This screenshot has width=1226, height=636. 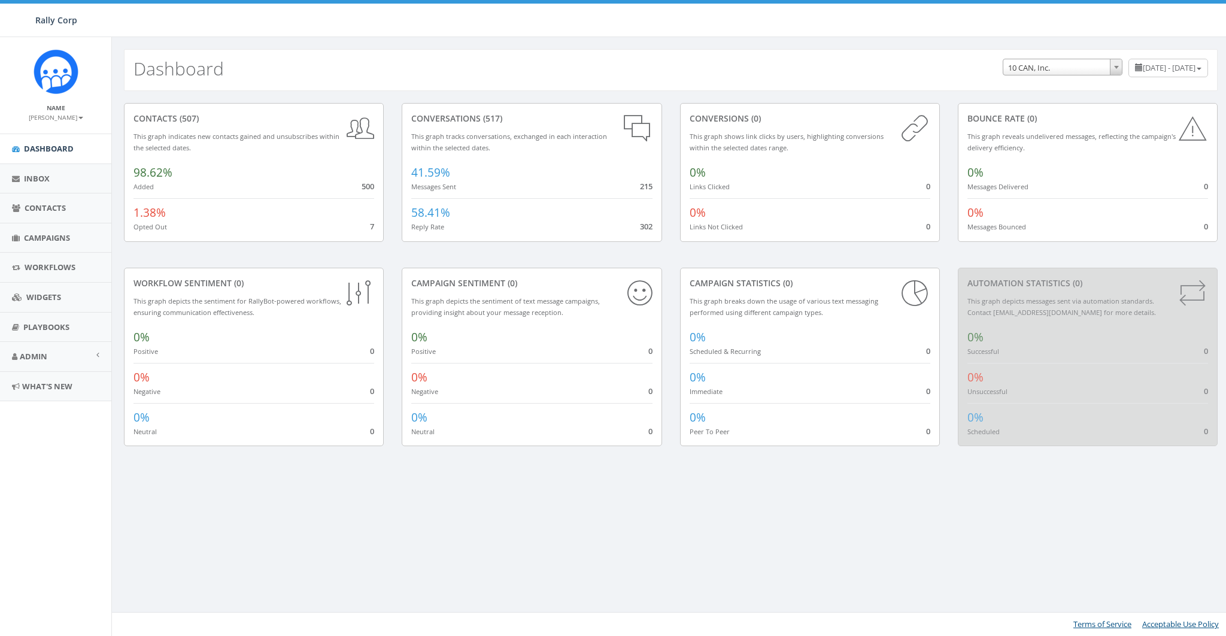 What do you see at coordinates (987, 391) in the screenshot?
I see `small: Unsuccessful` at bounding box center [987, 391].